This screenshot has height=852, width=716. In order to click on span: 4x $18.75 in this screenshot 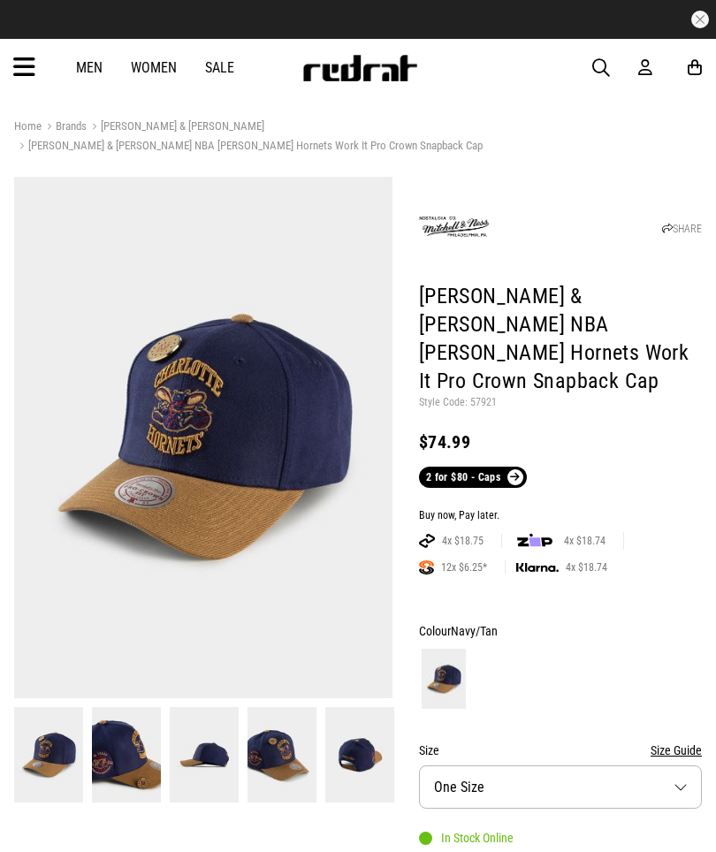, I will do `click(462, 541)`.